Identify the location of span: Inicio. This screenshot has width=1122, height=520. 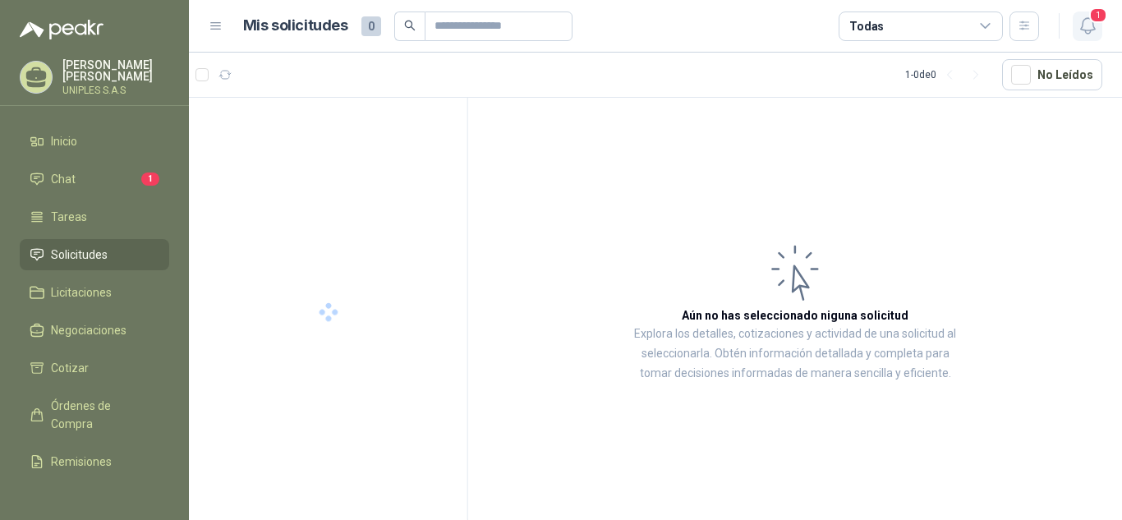
(64, 141).